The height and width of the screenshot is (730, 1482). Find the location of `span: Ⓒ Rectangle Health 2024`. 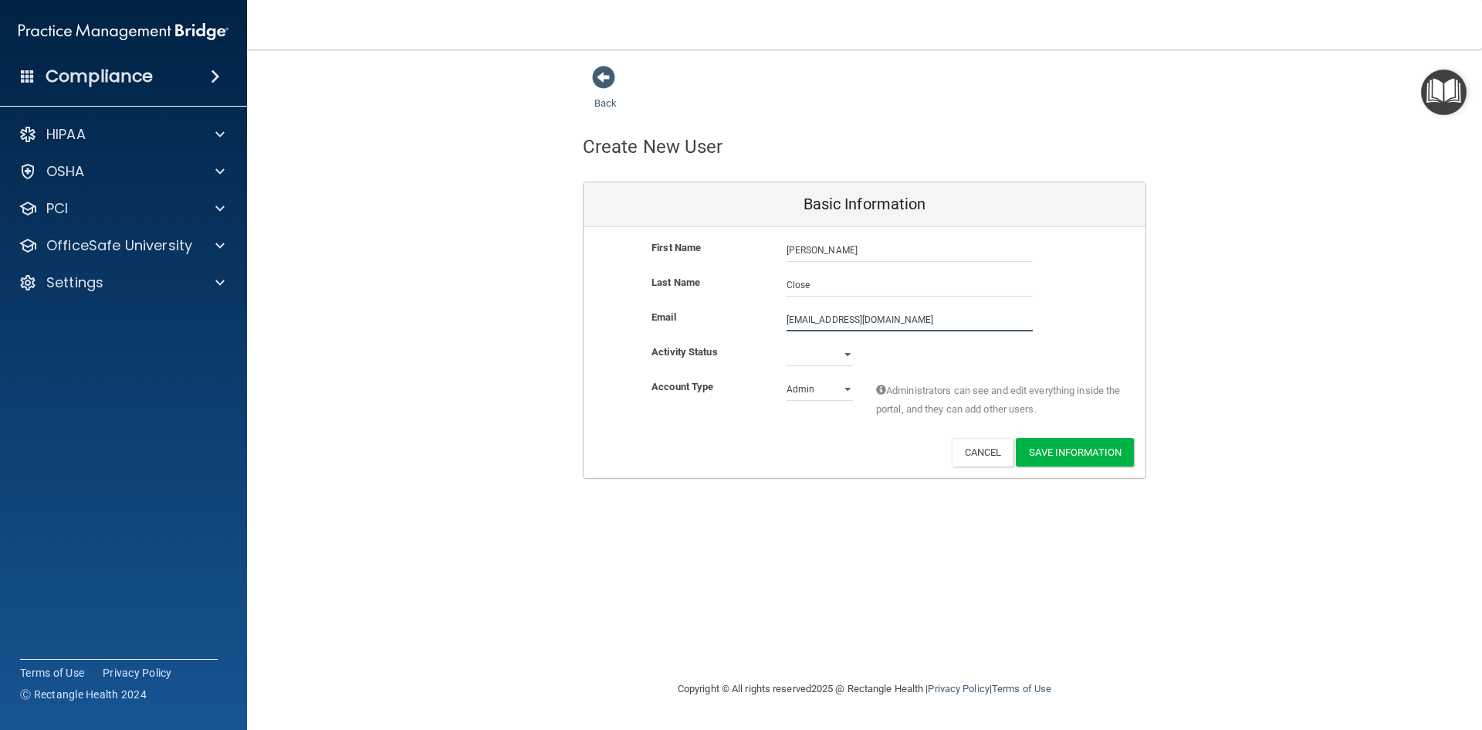

span: Ⓒ Rectangle Health 2024 is located at coordinates (83, 694).